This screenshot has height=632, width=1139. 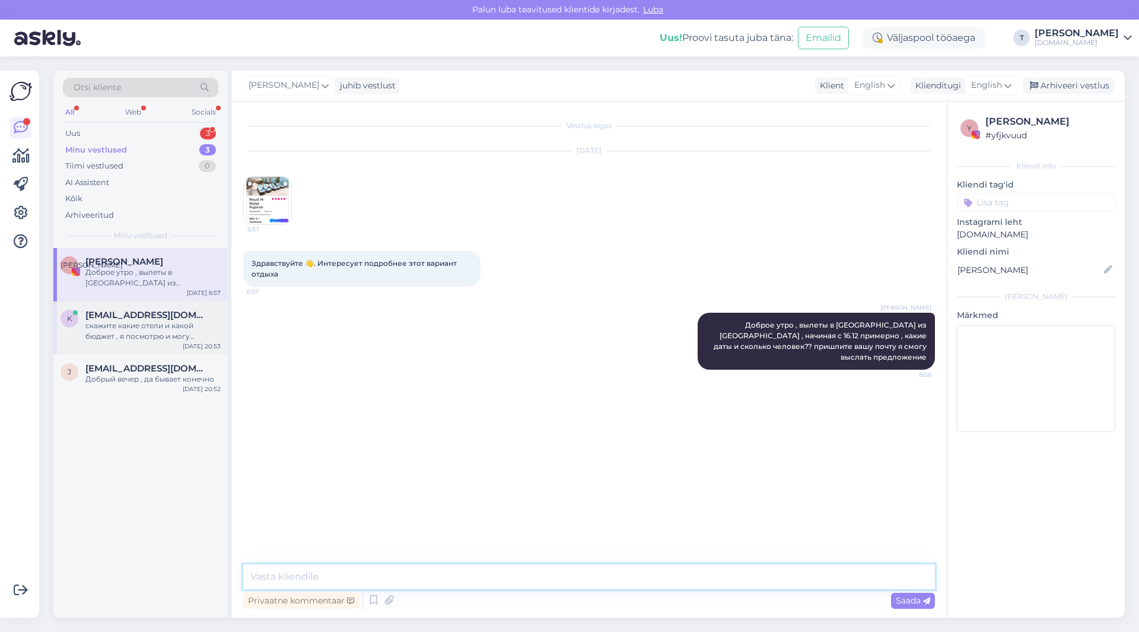 I want to click on div: Klient, so click(x=829, y=85).